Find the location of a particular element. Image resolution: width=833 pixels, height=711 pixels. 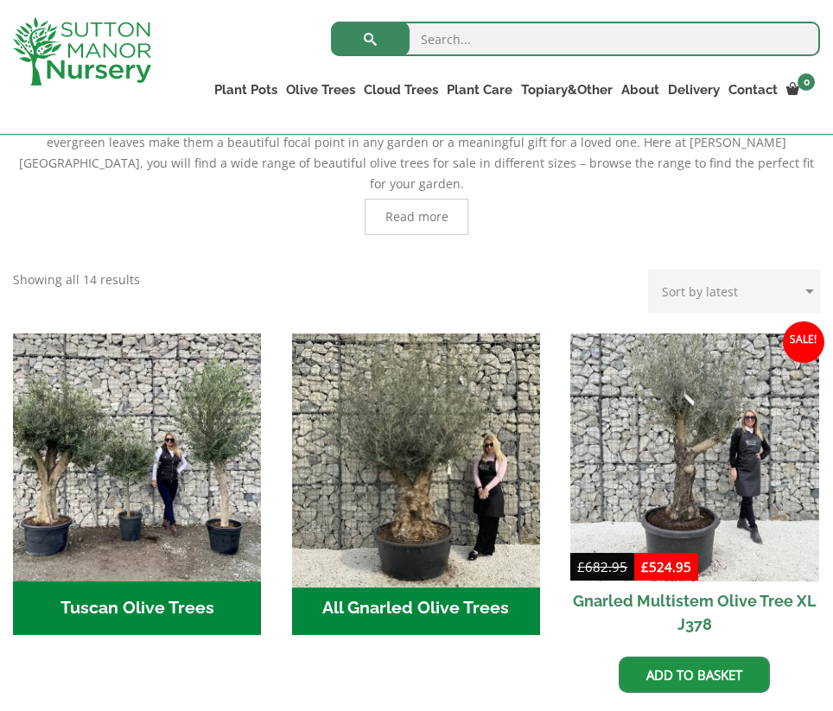

bdi: 524.95 is located at coordinates (666, 567).